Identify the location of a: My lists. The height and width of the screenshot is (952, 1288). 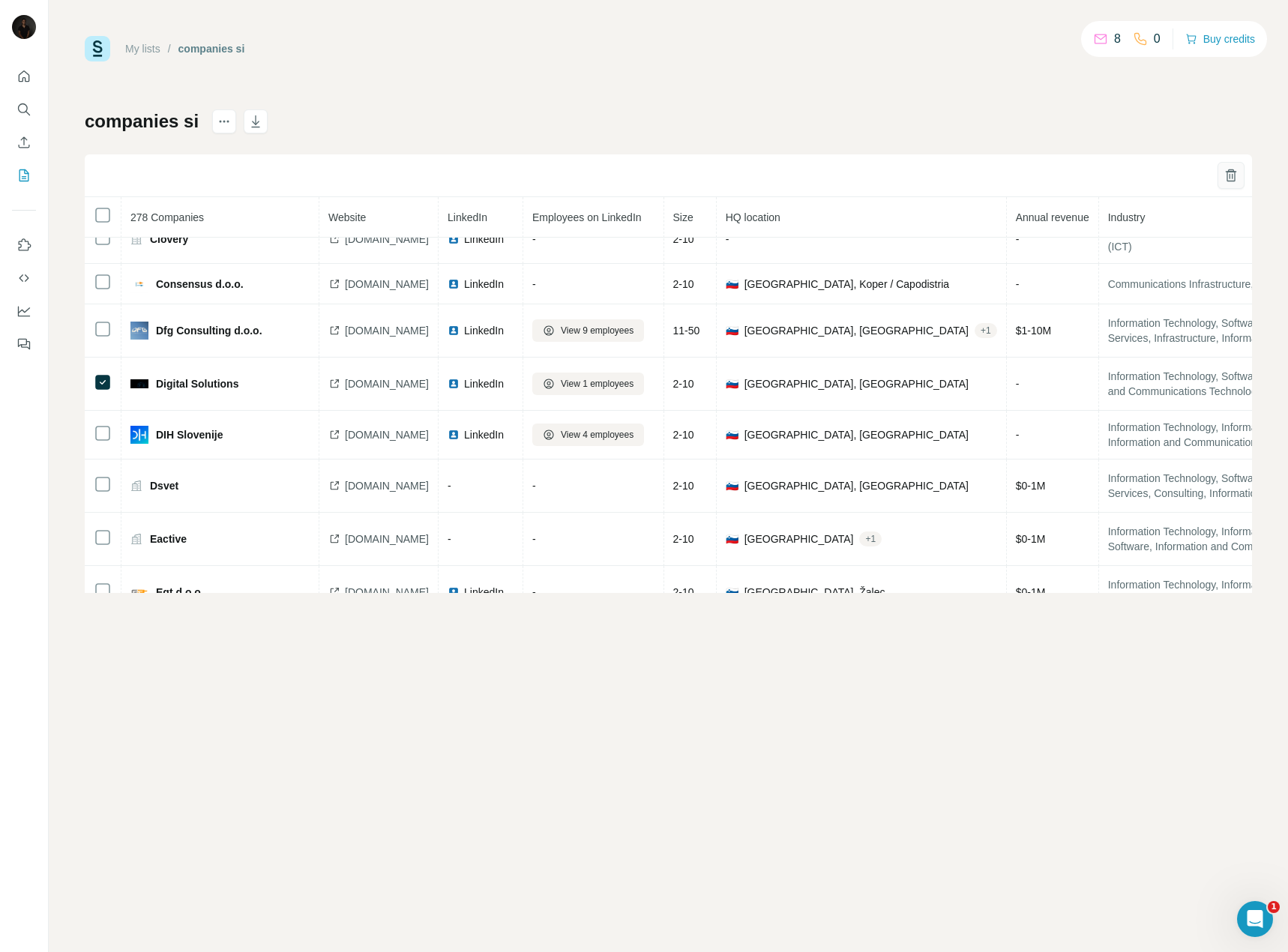
(142, 48).